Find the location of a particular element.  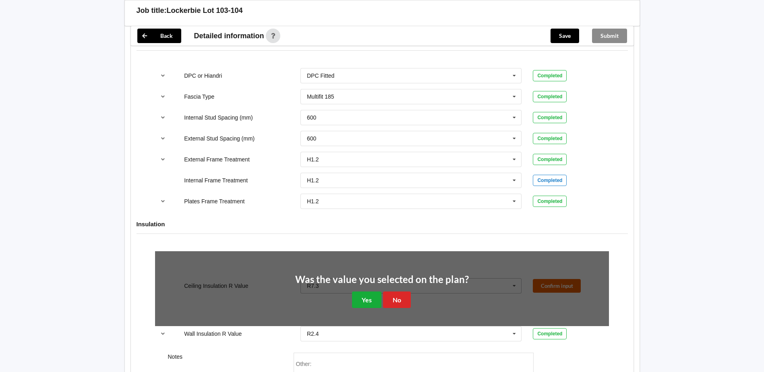

button: Yes is located at coordinates (366, 300).